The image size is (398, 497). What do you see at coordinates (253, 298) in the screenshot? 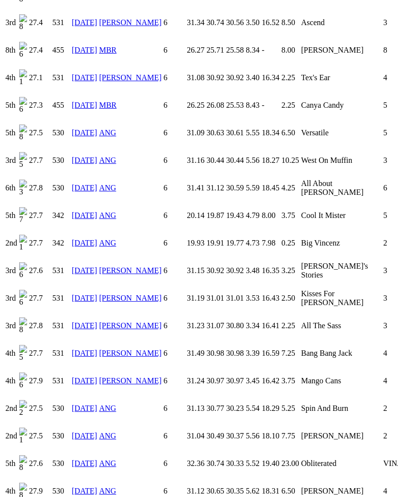
I see `td: 3.53` at bounding box center [253, 298].